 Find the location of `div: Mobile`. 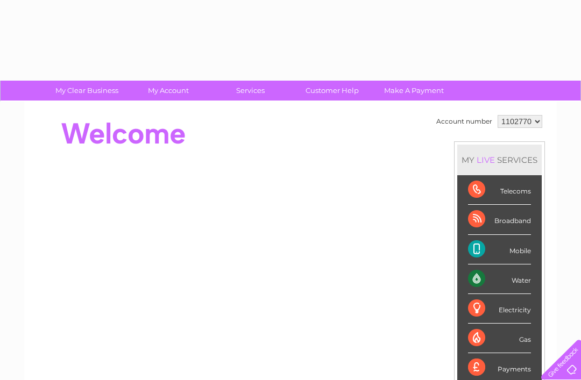

div: Mobile is located at coordinates (499, 249).